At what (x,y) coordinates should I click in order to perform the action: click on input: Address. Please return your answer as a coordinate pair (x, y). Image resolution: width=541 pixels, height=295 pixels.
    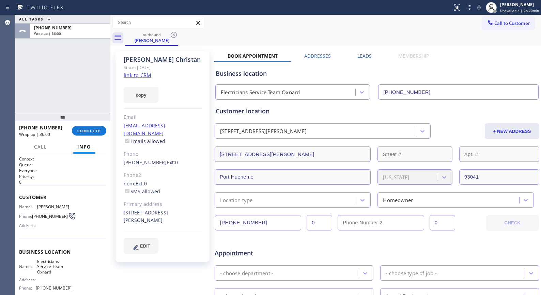
    Looking at the image, I should click on (293, 154).